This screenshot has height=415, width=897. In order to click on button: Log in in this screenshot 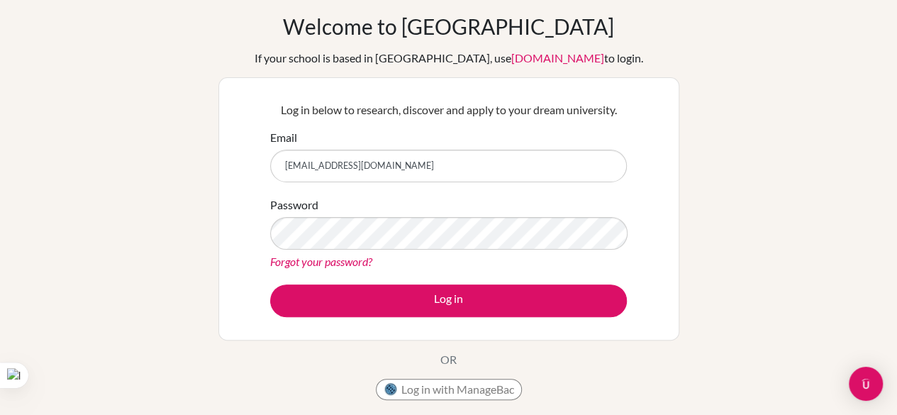, I will do `click(448, 301)`.